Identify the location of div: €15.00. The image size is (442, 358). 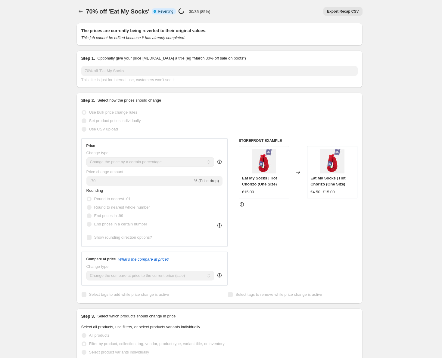
(248, 192).